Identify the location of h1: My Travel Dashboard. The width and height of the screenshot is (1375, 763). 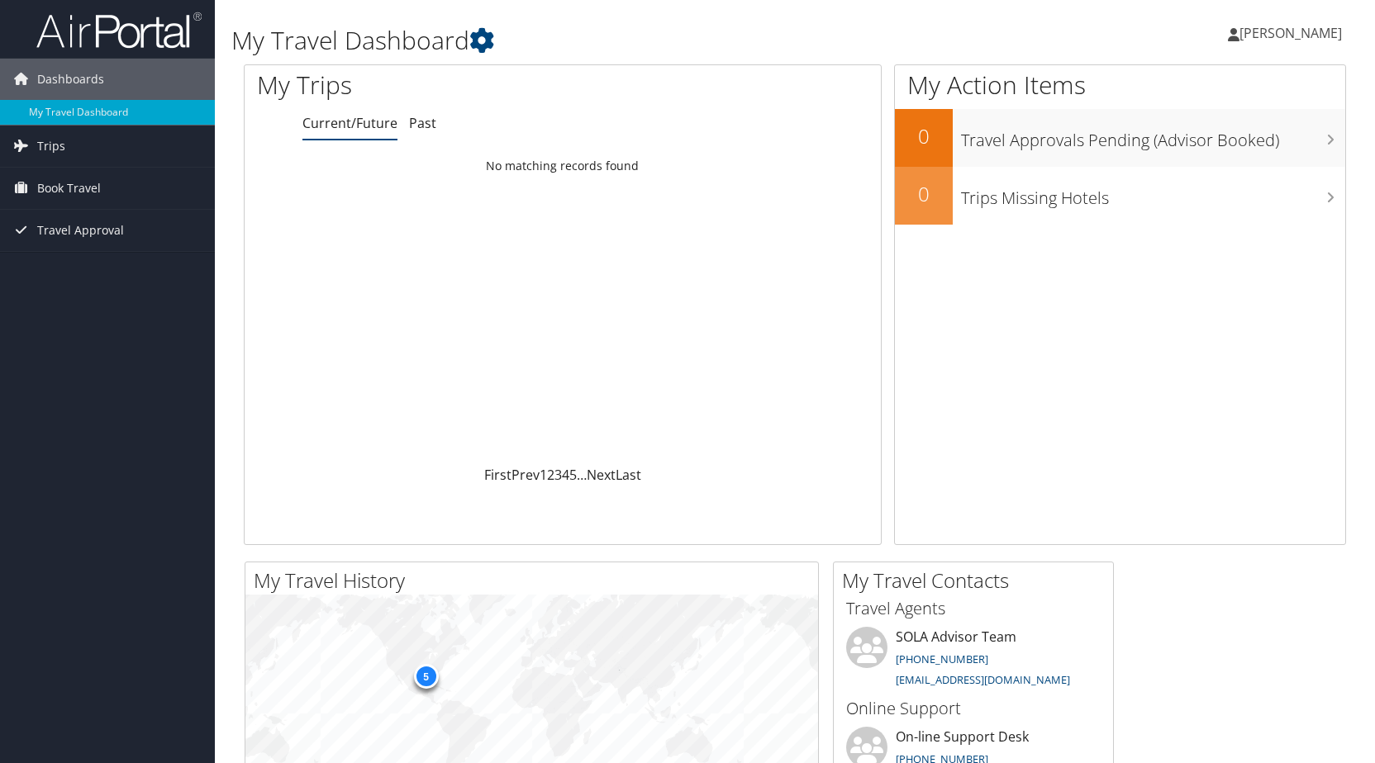
(606, 40).